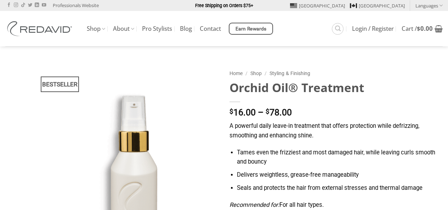  What do you see at coordinates (418, 29) in the screenshot?
I see `span: Cart /` at bounding box center [418, 29].